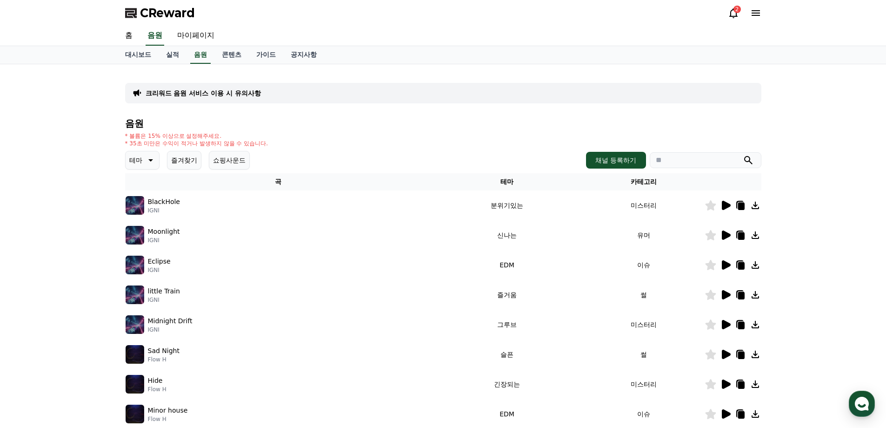 The height and width of the screenshot is (428, 886). What do you see at coordinates (644, 181) in the screenshot?
I see `th: 카테고리` at bounding box center [644, 181].